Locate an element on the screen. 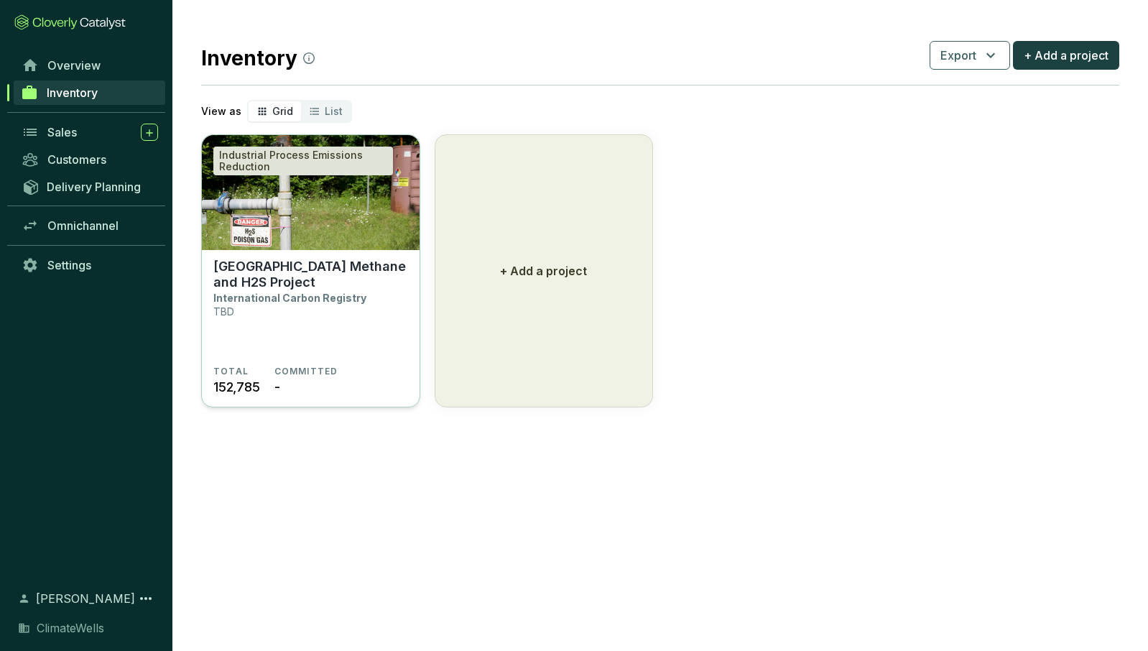 This screenshot has width=1148, height=651. span: ClimateWells is located at coordinates (70, 628).